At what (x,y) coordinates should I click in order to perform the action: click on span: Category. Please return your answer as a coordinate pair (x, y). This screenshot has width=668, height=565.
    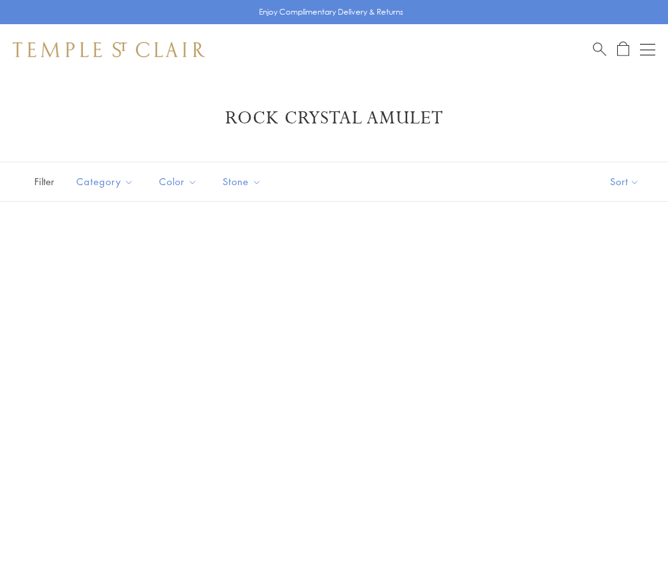
    Looking at the image, I should click on (106, 181).